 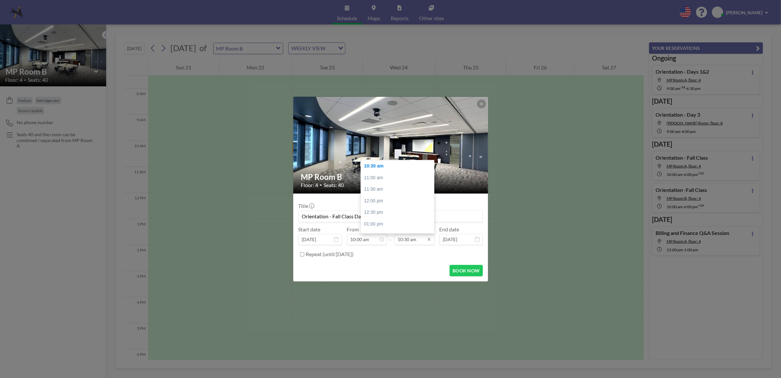 What do you see at coordinates (353, 230) in the screenshot?
I see `label: From` at bounding box center [353, 230].